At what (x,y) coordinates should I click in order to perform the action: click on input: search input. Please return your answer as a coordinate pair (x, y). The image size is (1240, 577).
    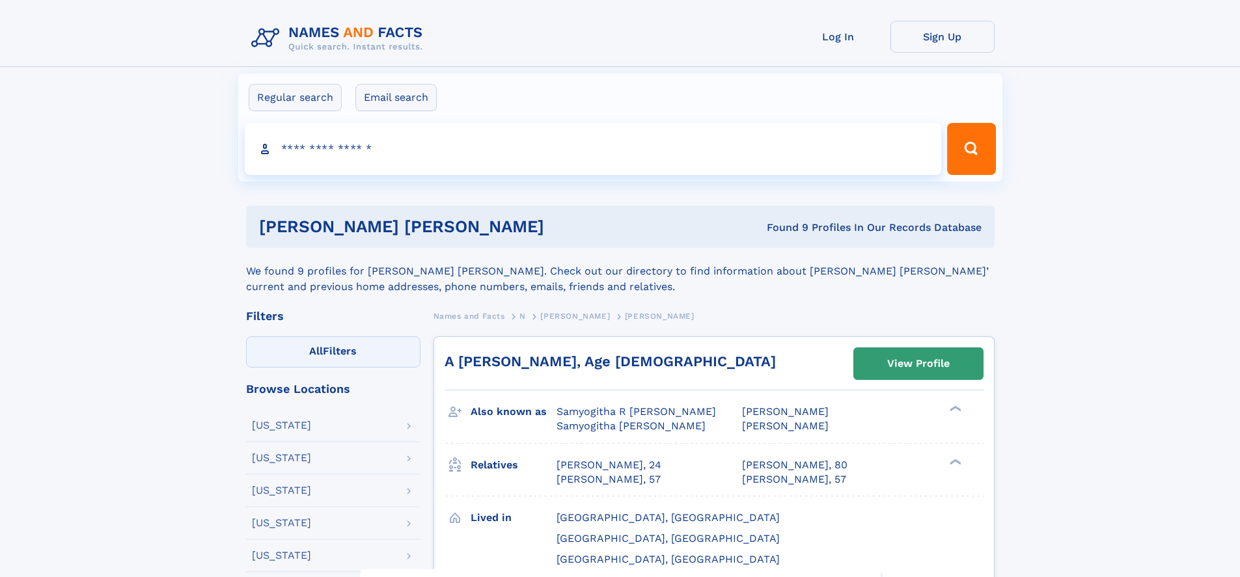
    Looking at the image, I should click on (593, 149).